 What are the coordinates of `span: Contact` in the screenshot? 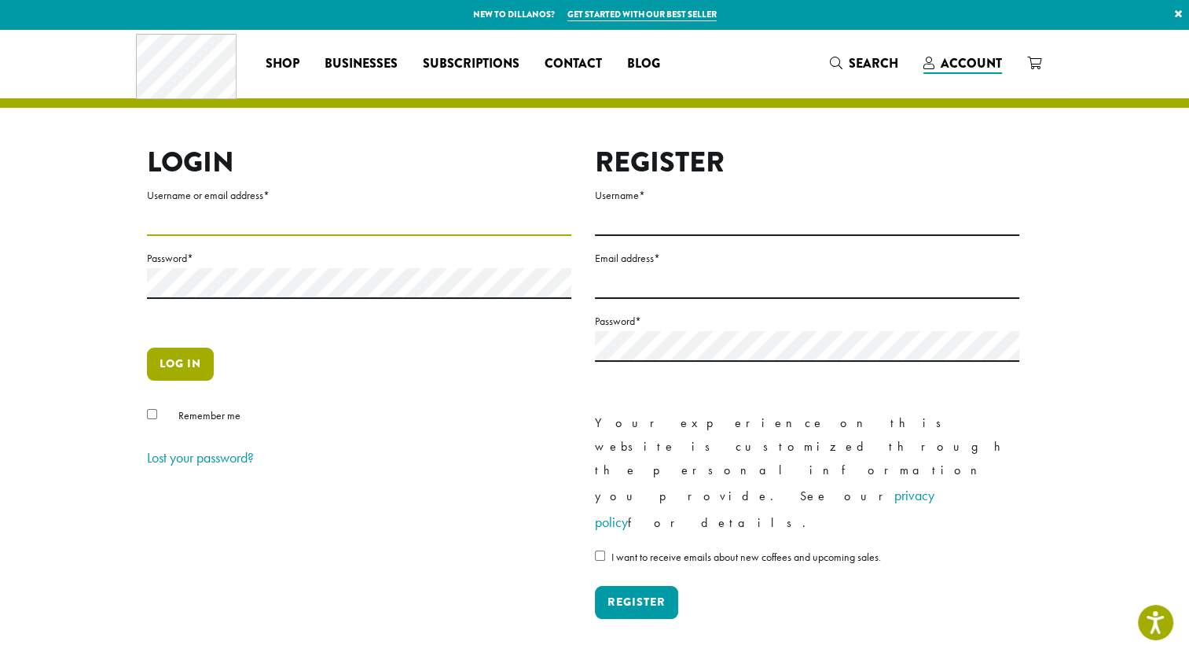 It's located at (573, 64).